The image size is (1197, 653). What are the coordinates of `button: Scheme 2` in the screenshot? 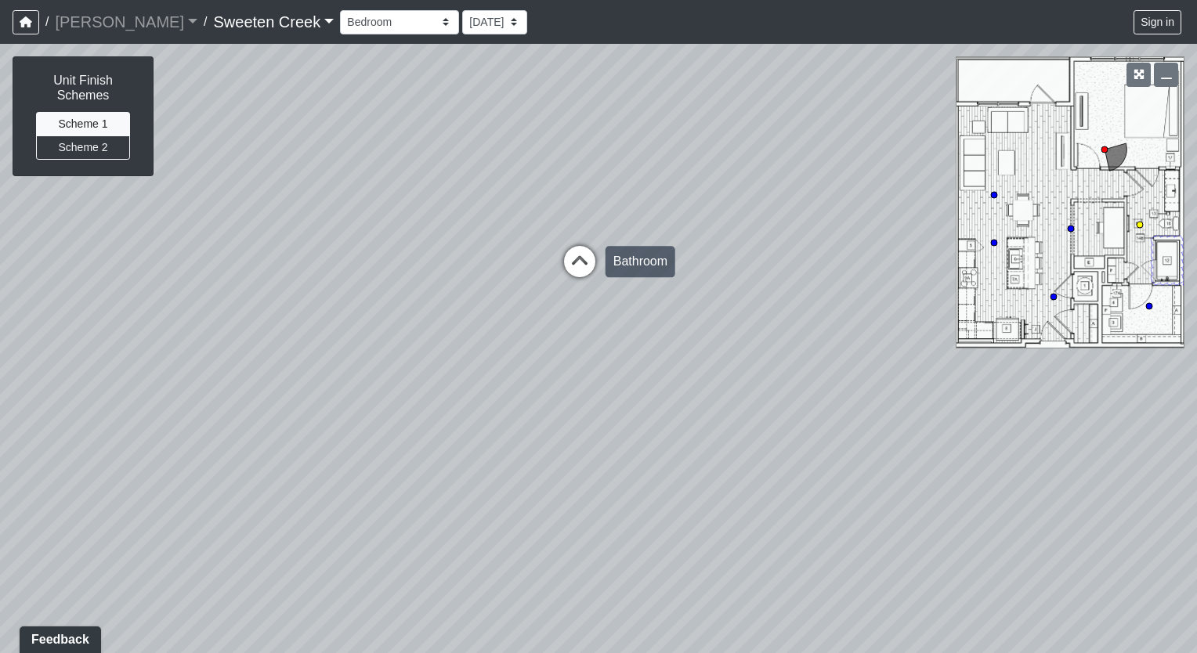 It's located at (83, 147).